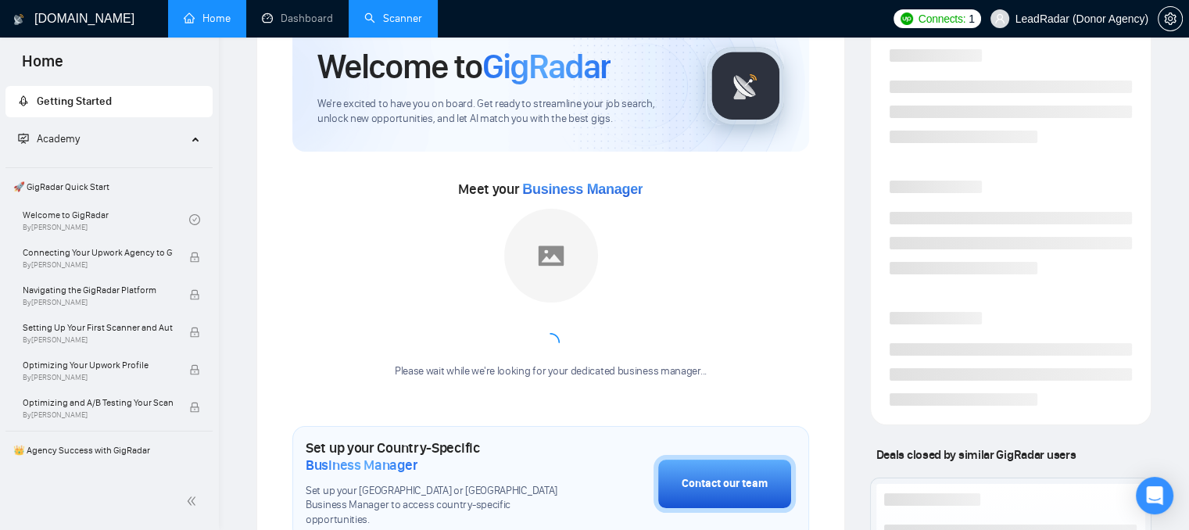 The image size is (1189, 530). What do you see at coordinates (1170, 19) in the screenshot?
I see `span: setting` at bounding box center [1170, 19].